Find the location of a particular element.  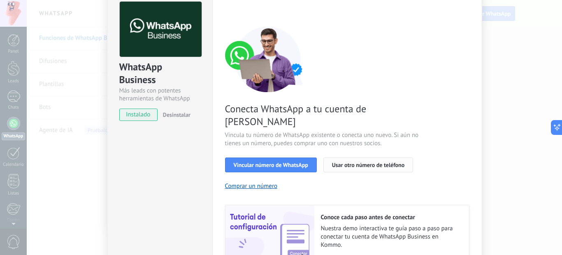

span: Vincular número de WhatsApp is located at coordinates (271, 165).